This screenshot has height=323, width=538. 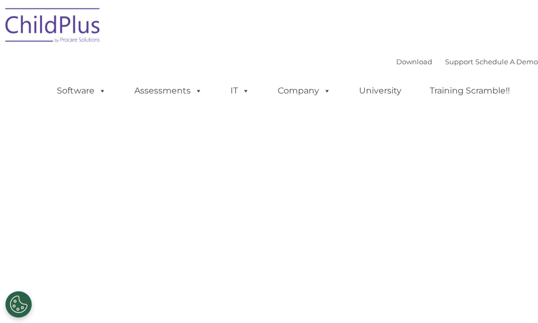 I want to click on a: Schedule A Demo, so click(x=507, y=62).